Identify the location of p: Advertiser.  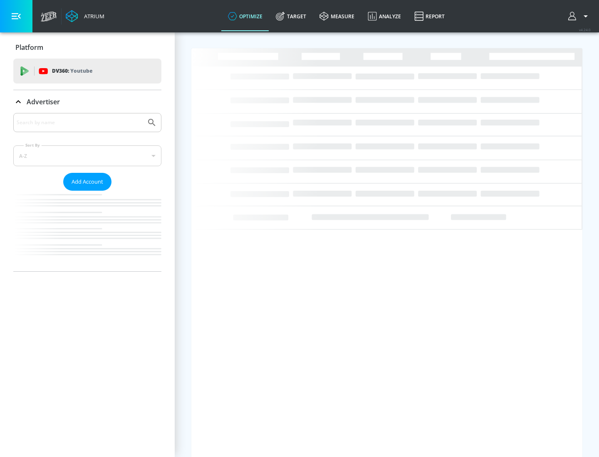
(43, 102).